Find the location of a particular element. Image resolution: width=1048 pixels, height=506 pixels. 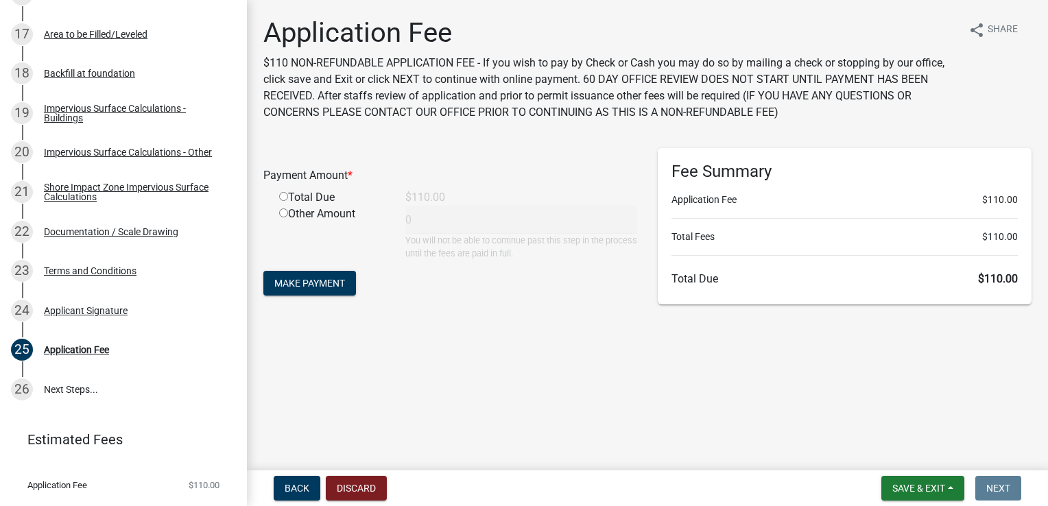

div: Documentation / Scale Drawing is located at coordinates (111, 232).